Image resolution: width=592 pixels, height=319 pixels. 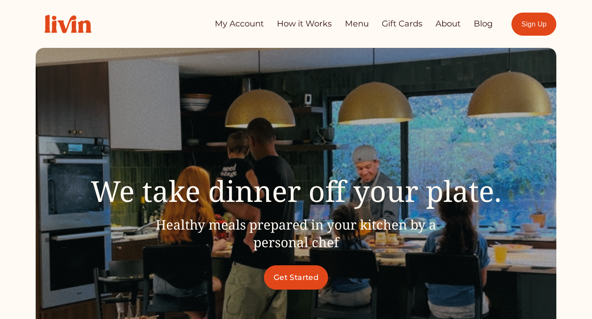 What do you see at coordinates (483, 24) in the screenshot?
I see `a: Blog` at bounding box center [483, 24].